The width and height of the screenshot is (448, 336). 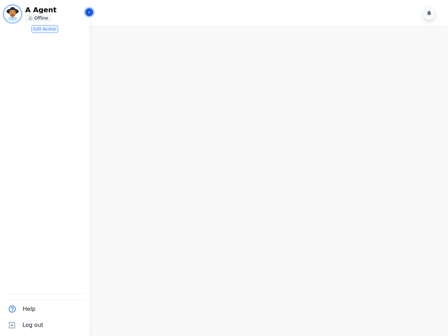 What do you see at coordinates (13, 14) in the screenshot?
I see `img: Bordered avatar` at bounding box center [13, 14].